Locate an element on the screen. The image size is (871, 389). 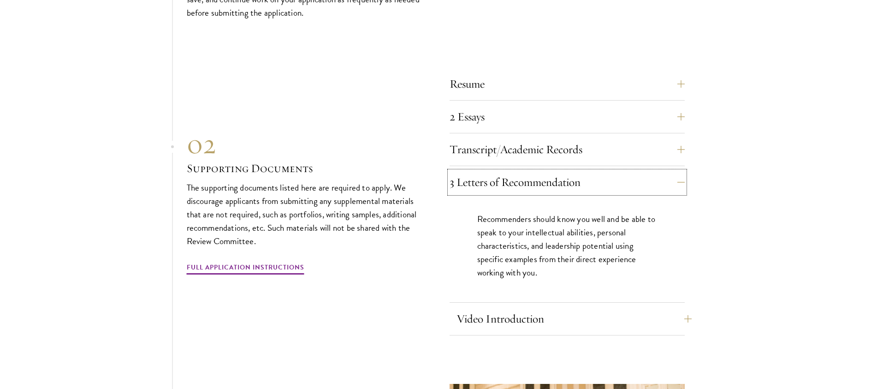
div: 02 is located at coordinates (304, 144).